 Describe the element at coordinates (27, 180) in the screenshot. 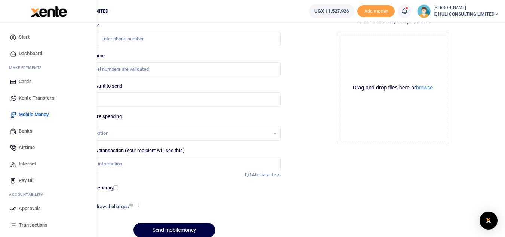

I see `span: Pay Bill` at that location.